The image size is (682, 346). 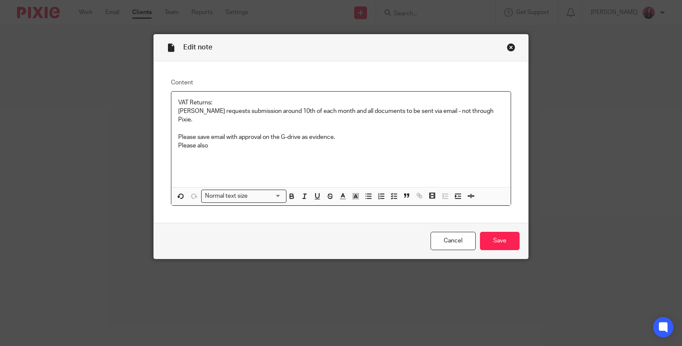 I want to click on input: Search for option, so click(x=266, y=196).